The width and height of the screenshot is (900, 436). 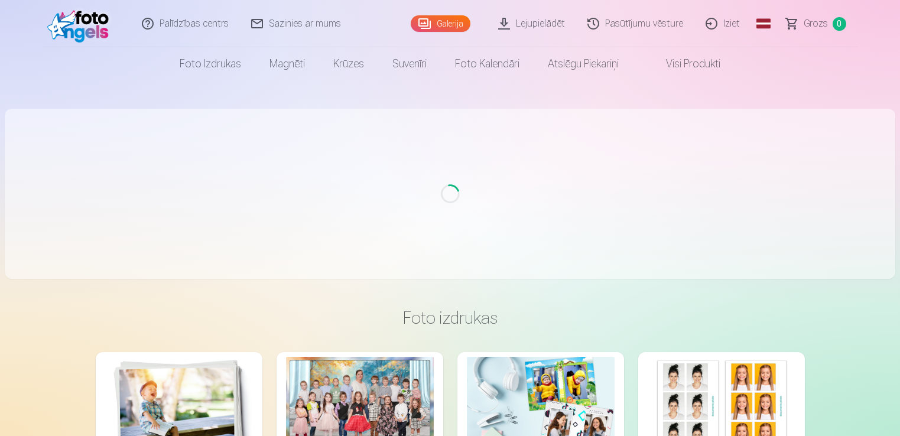 I want to click on a: Atslēgu piekariņi, so click(x=583, y=64).